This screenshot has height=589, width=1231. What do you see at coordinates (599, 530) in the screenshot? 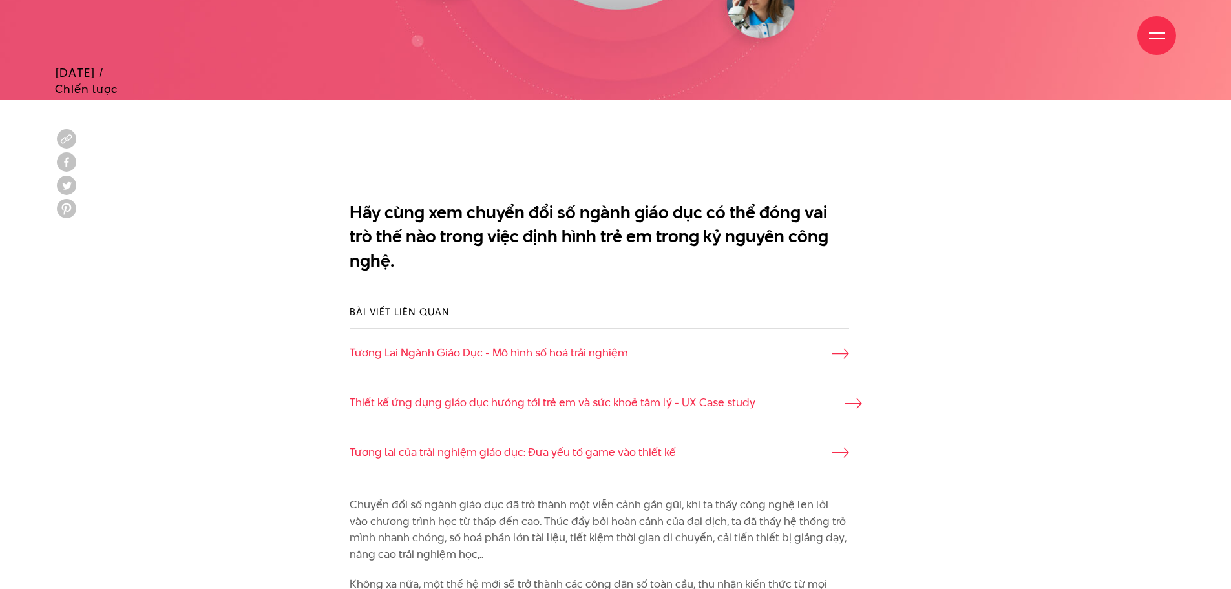
I see `p: Chuyển đổi số ngành giáo dục đã trở thành một viễn cảnh gần gũi, khi ta thấy công nghệ len lỏi và...` at bounding box center [599, 530].